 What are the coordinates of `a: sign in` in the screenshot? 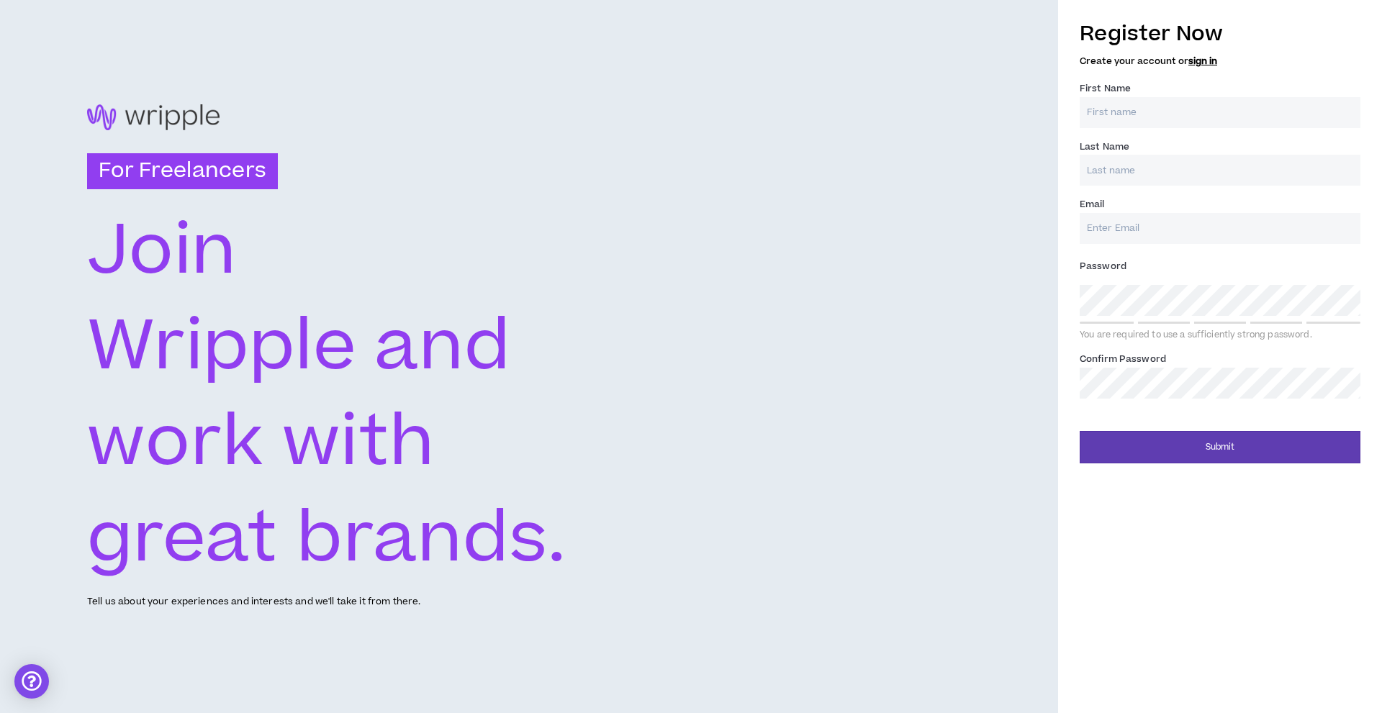 It's located at (1203, 61).